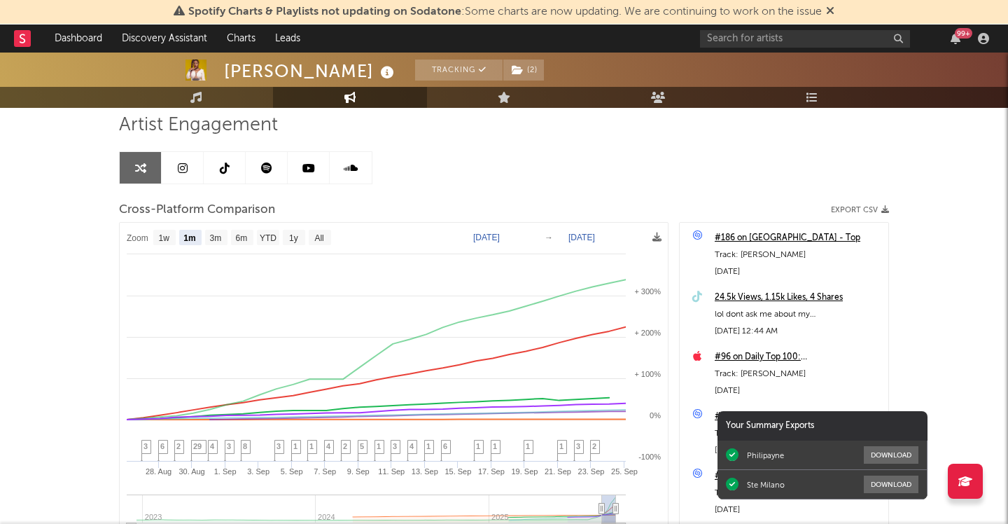 The height and width of the screenshot is (524, 1008). I want to click on text: 1y, so click(293, 238).